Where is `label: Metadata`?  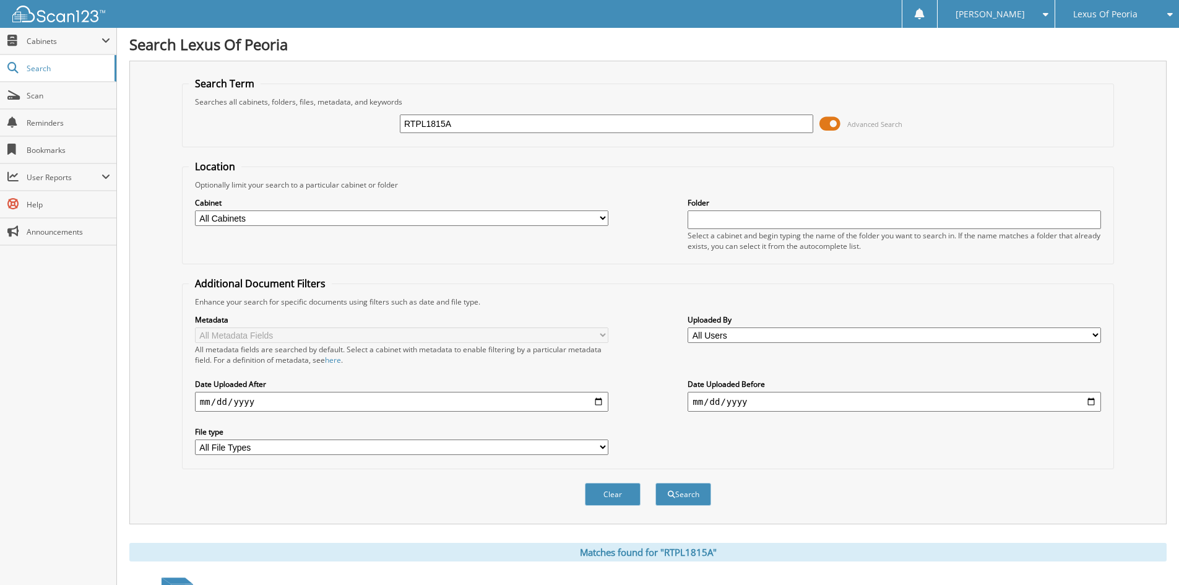
label: Metadata is located at coordinates (402, 319).